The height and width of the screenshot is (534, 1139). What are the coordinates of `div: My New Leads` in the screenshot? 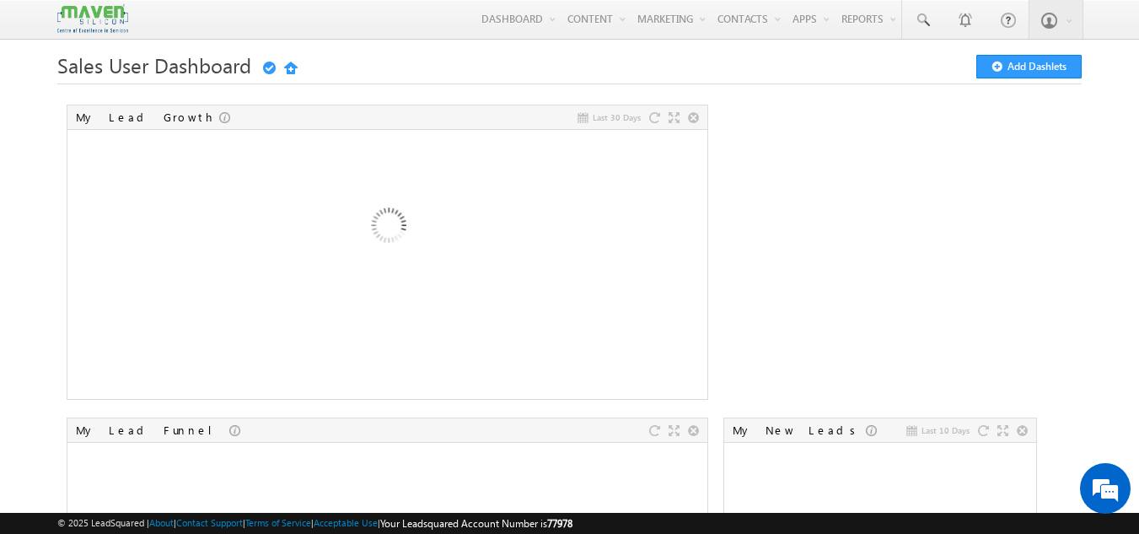 It's located at (799, 430).